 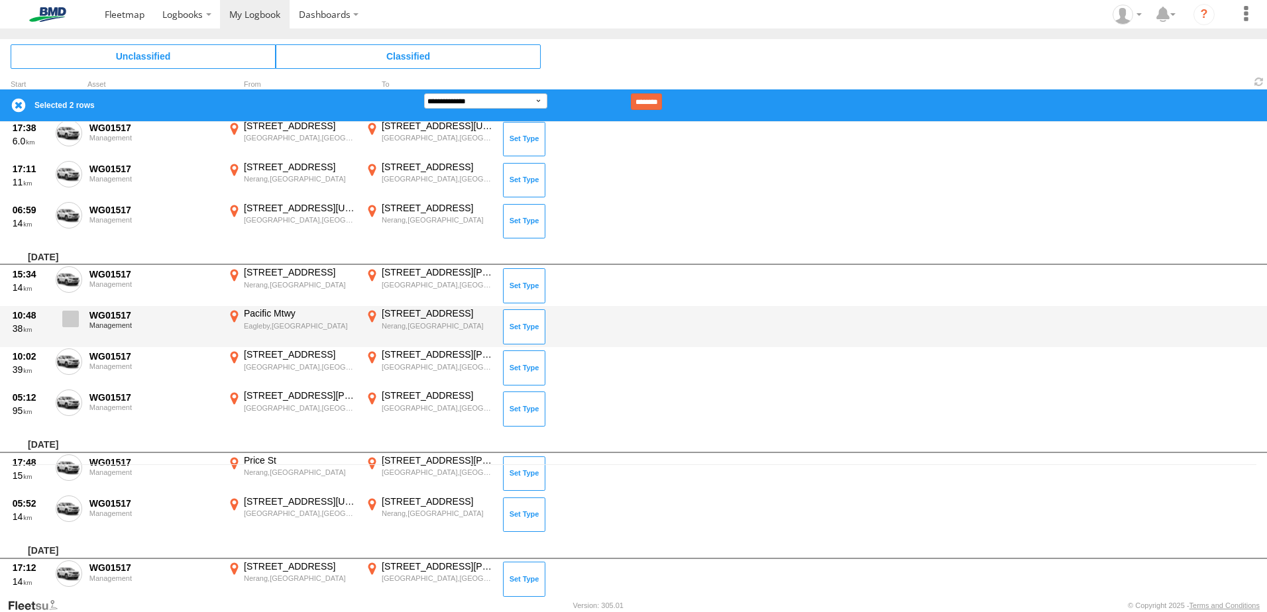 I want to click on a: Terms and Conditions, so click(x=1224, y=606).